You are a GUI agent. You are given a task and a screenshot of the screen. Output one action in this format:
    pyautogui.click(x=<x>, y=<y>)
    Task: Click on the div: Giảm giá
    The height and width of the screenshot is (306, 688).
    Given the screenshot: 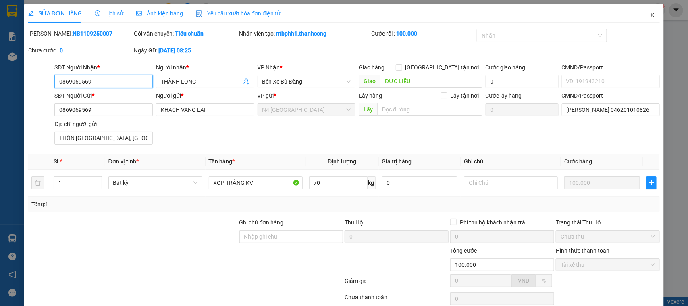 What is the action you would take?
    pyautogui.click(x=397, y=283)
    